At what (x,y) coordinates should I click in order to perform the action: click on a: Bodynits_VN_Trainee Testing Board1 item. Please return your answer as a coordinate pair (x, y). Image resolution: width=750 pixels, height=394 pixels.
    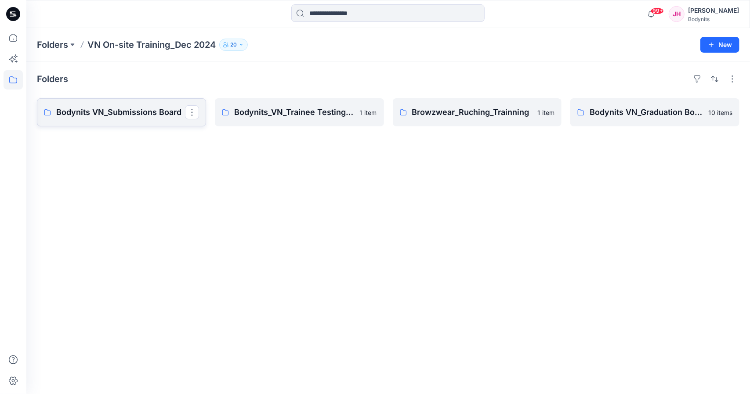
    Looking at the image, I should click on (299, 112).